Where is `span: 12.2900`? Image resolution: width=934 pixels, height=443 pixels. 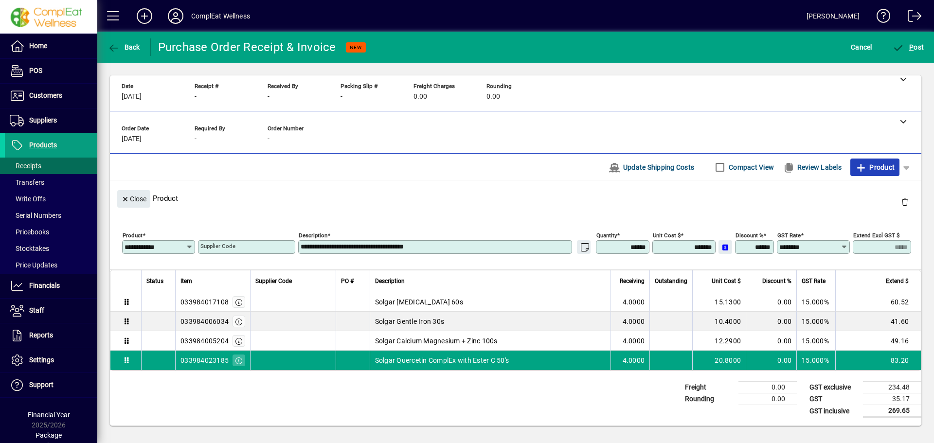
span: 12.2900 is located at coordinates (727, 341).